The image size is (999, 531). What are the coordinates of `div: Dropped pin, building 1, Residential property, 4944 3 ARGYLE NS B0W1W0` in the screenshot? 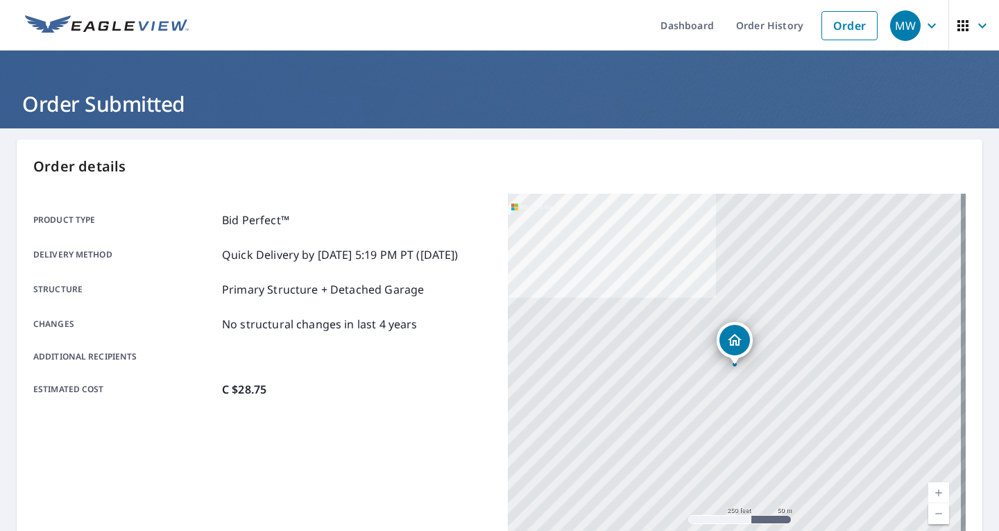 It's located at (734, 343).